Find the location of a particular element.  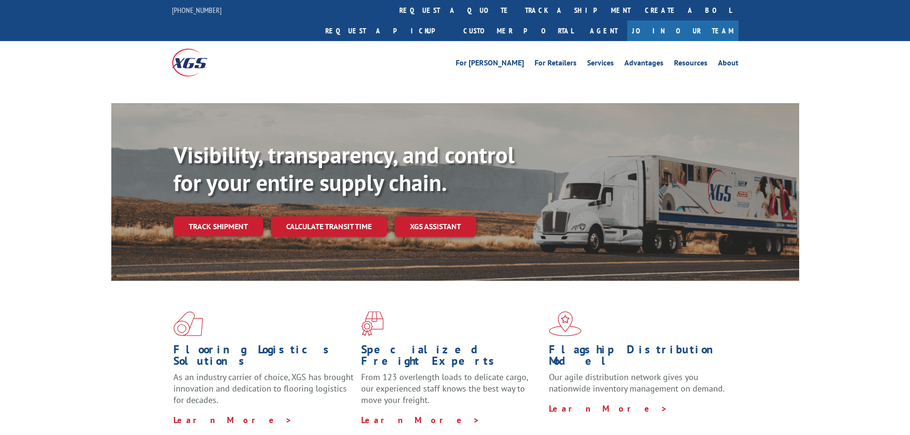

a: Request a pickup is located at coordinates (387, 31).